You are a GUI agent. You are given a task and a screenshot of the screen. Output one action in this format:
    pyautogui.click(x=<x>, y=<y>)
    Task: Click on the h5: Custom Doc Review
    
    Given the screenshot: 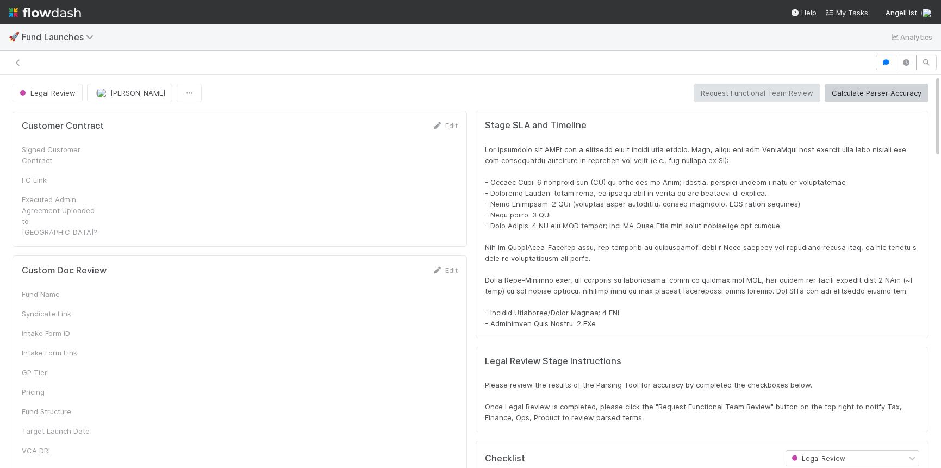 What is the action you would take?
    pyautogui.click(x=64, y=271)
    